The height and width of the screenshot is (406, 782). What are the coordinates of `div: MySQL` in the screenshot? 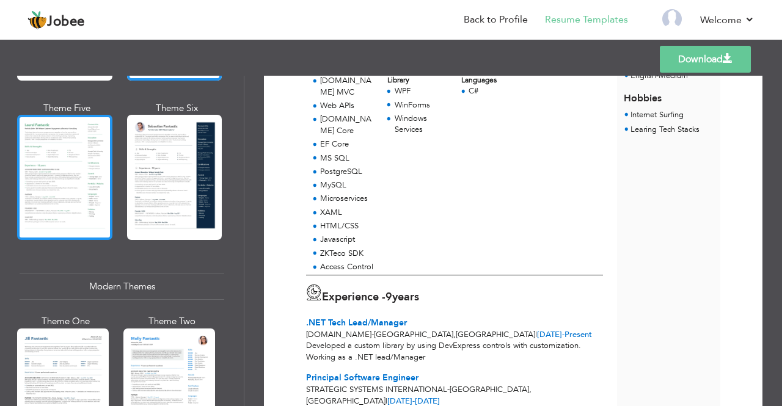 It's located at (346, 185).